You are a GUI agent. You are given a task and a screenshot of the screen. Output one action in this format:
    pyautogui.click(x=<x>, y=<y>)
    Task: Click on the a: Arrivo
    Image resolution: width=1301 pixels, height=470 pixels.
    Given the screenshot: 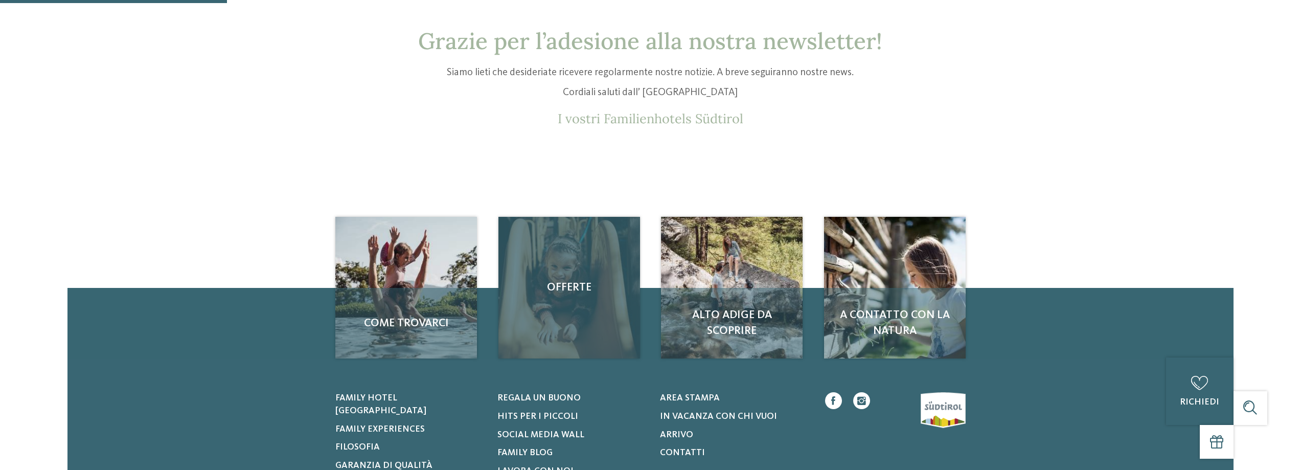 What is the action you would take?
    pyautogui.click(x=734, y=435)
    